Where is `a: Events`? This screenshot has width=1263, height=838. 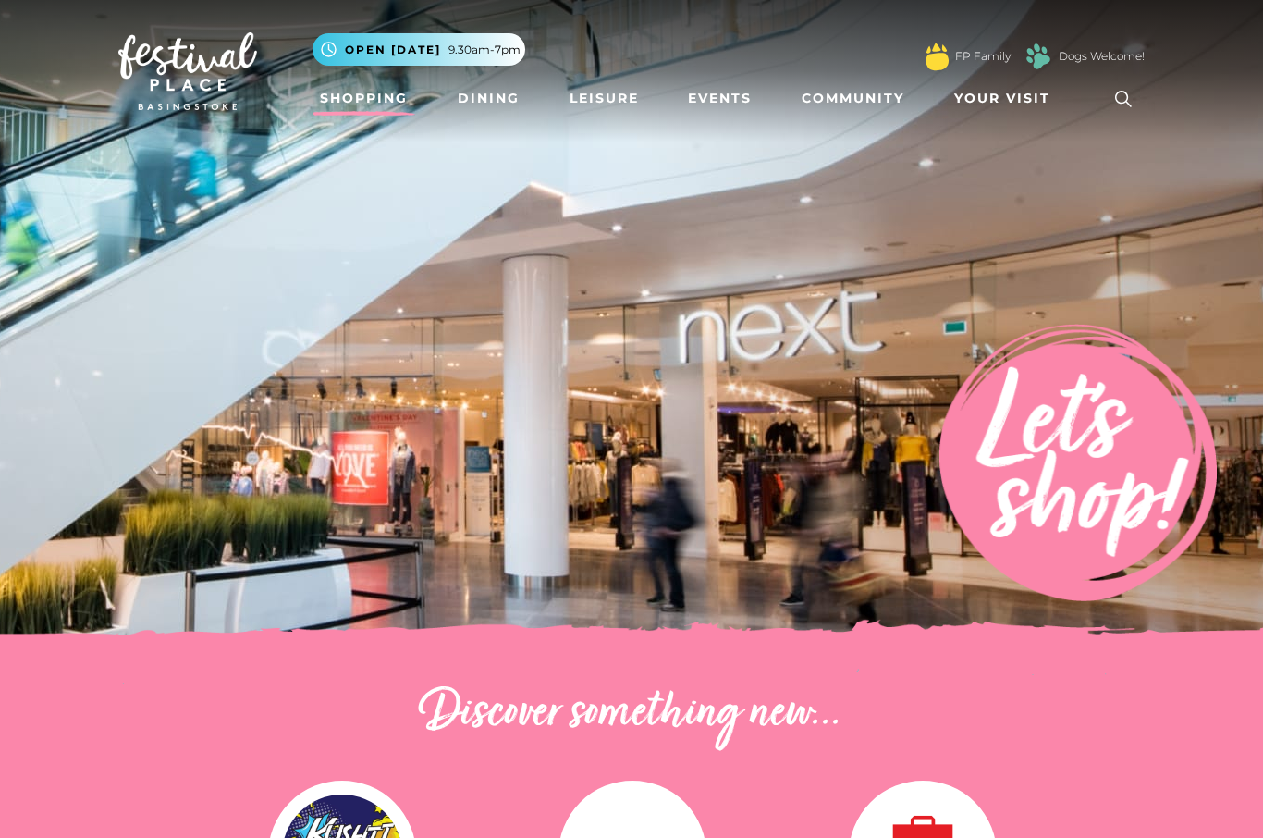
a: Events is located at coordinates (719, 98).